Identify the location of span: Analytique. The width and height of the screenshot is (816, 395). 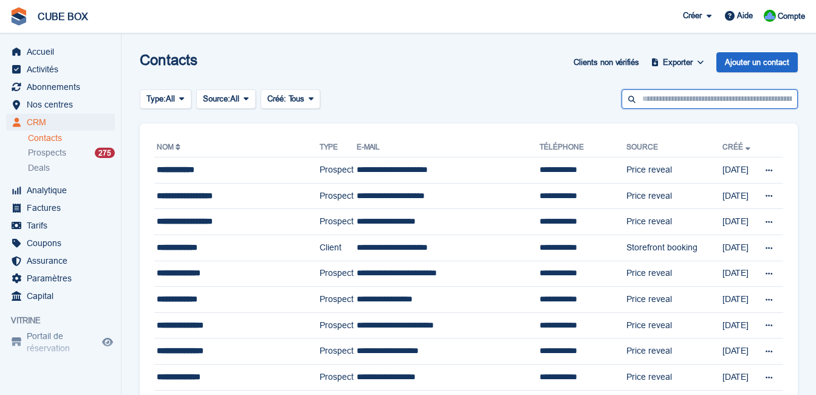
(63, 190).